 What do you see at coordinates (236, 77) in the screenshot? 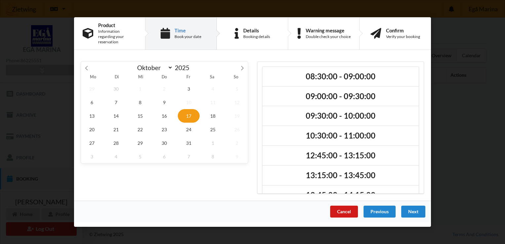
I see `span: So` at bounding box center [236, 77].